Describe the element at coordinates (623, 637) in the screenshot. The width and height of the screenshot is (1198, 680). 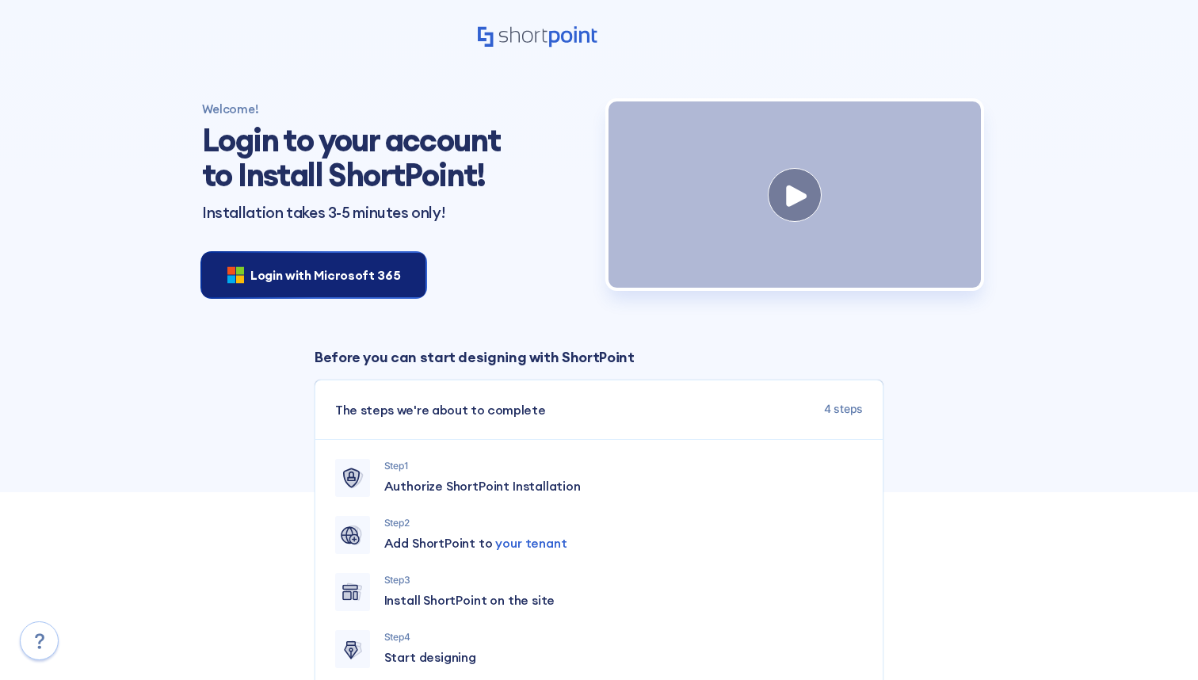
I see `p: Step 4` at that location.